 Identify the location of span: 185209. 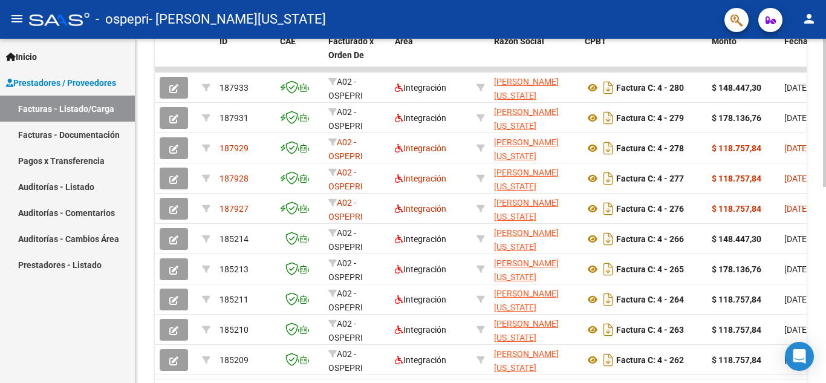
(234, 360).